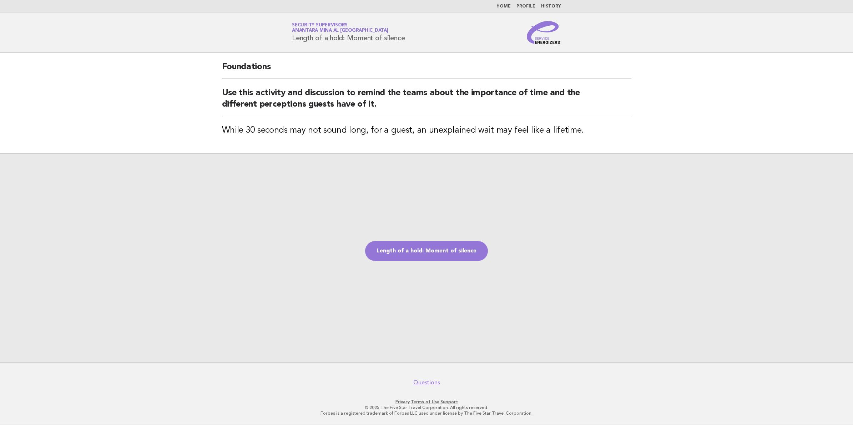  What do you see at coordinates (544, 32) in the screenshot?
I see `img: Service Energizers` at bounding box center [544, 32].